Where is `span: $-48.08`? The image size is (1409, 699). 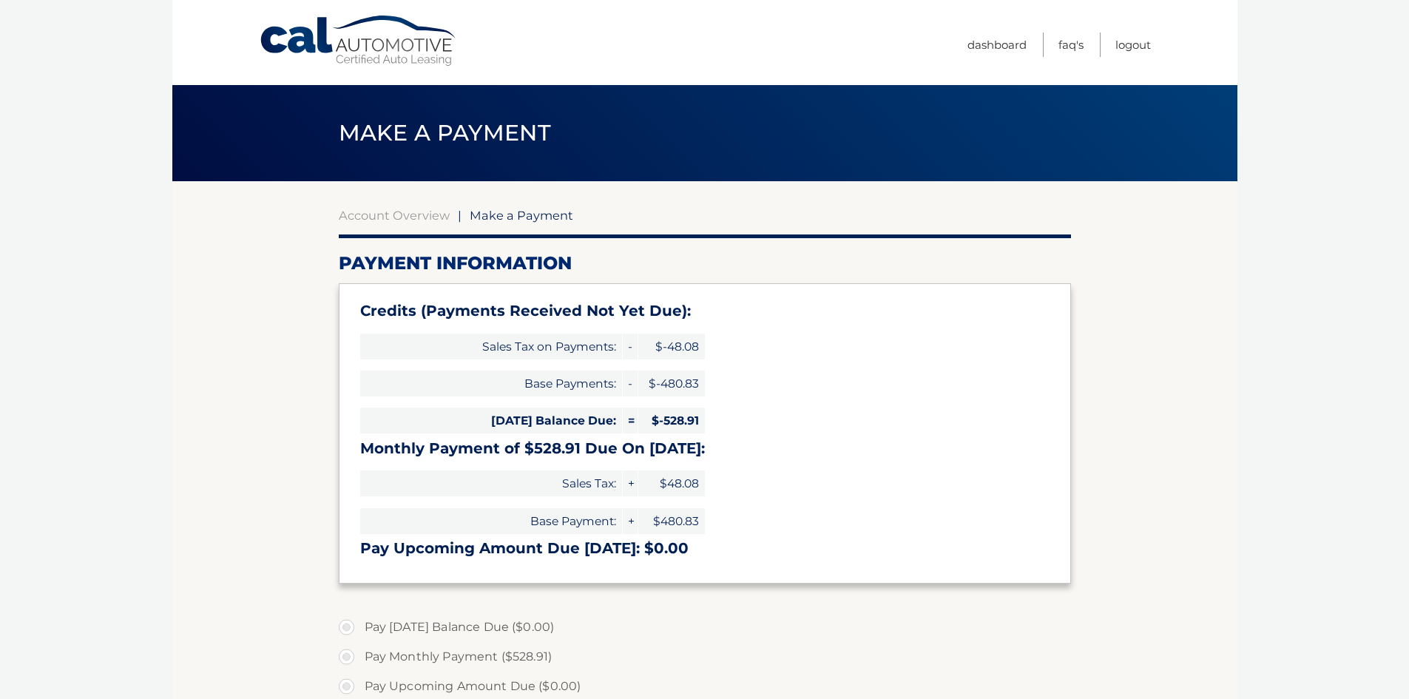
span: $-48.08 is located at coordinates (671, 346).